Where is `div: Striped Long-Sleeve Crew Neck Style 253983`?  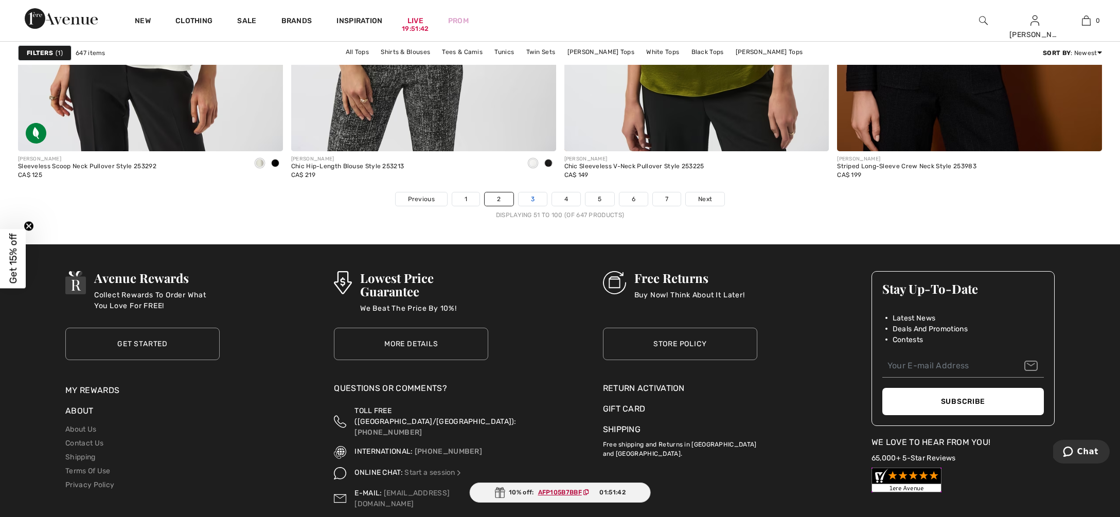
div: Striped Long-Sleeve Crew Neck Style 253983 is located at coordinates (907, 167).